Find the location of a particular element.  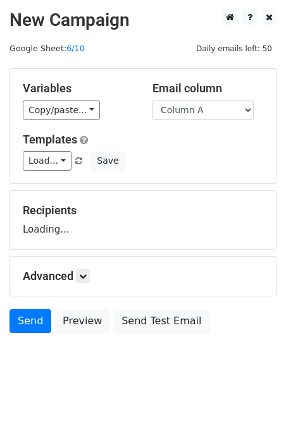

a: Send Test Email is located at coordinates (161, 321).